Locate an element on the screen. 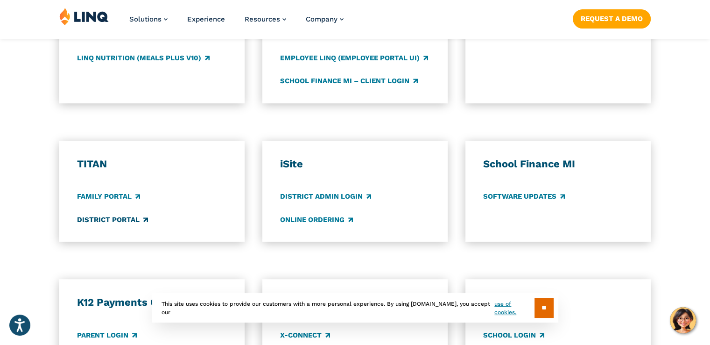  a: School Finance MI – Client Login is located at coordinates (349, 81).